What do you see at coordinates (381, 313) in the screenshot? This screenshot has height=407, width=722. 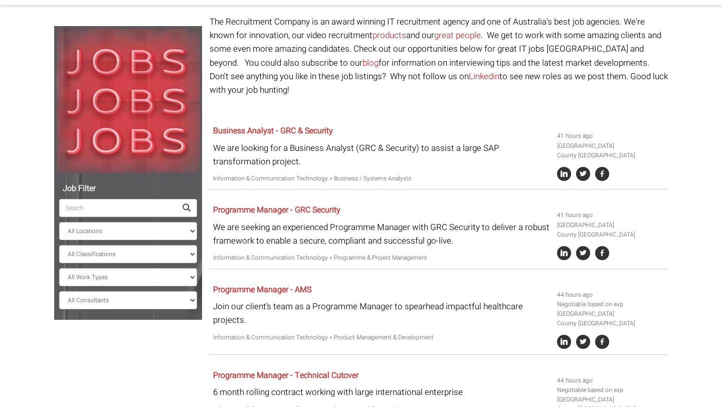 I see `p: Join our client’s team as a Programme Manager to spearhead impactful healthcare projects.` at bounding box center [381, 313].